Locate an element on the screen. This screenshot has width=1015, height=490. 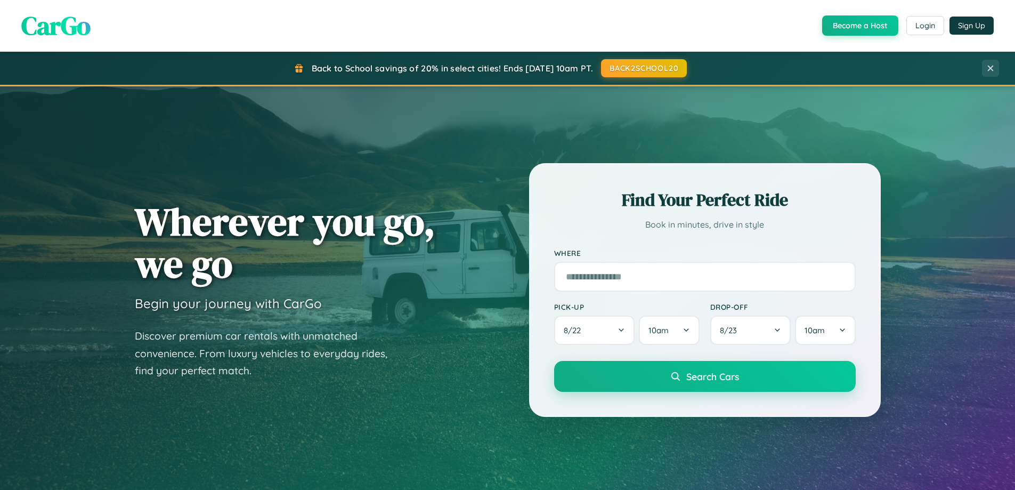
button: 8/23 is located at coordinates (751, 330).